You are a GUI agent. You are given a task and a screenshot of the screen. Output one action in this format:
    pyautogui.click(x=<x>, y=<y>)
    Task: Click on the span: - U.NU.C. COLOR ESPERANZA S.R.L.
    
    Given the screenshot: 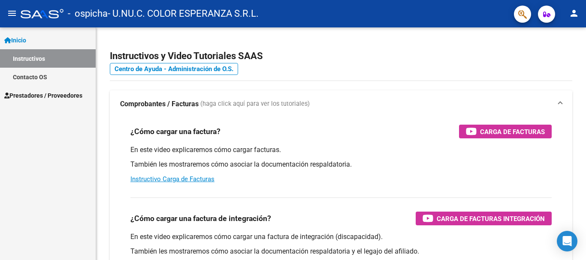 What is the action you would take?
    pyautogui.click(x=183, y=14)
    